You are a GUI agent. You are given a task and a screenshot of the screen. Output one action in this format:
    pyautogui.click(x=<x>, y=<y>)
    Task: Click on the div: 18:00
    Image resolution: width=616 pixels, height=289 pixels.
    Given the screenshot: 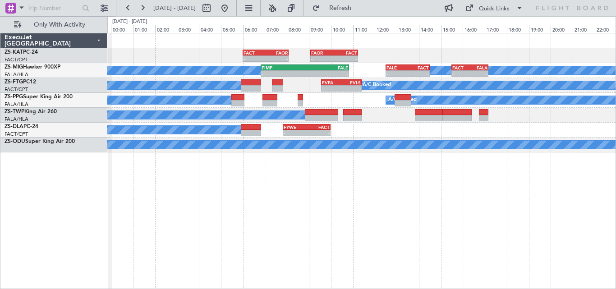 What is the action you would take?
    pyautogui.click(x=518, y=29)
    